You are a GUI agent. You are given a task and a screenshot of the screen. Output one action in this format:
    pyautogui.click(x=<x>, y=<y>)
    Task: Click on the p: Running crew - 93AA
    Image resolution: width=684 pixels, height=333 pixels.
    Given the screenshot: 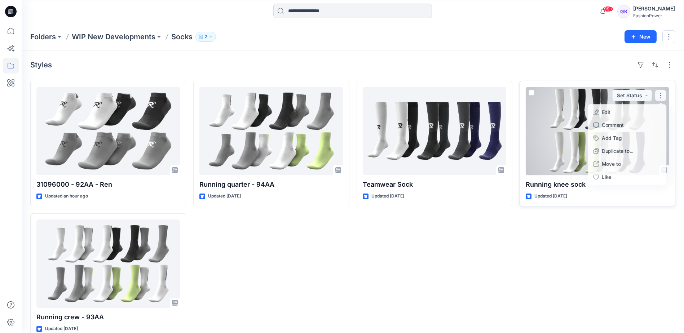 What is the action you would take?
    pyautogui.click(x=108, y=317)
    